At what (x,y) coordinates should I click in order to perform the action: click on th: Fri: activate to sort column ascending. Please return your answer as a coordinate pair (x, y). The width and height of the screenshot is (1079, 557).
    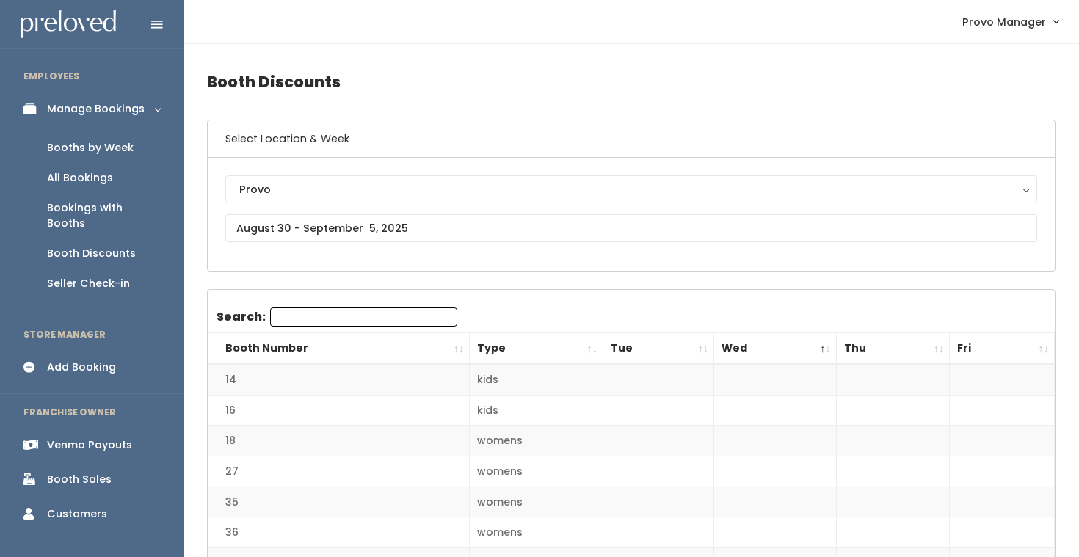
    Looking at the image, I should click on (1002, 349).